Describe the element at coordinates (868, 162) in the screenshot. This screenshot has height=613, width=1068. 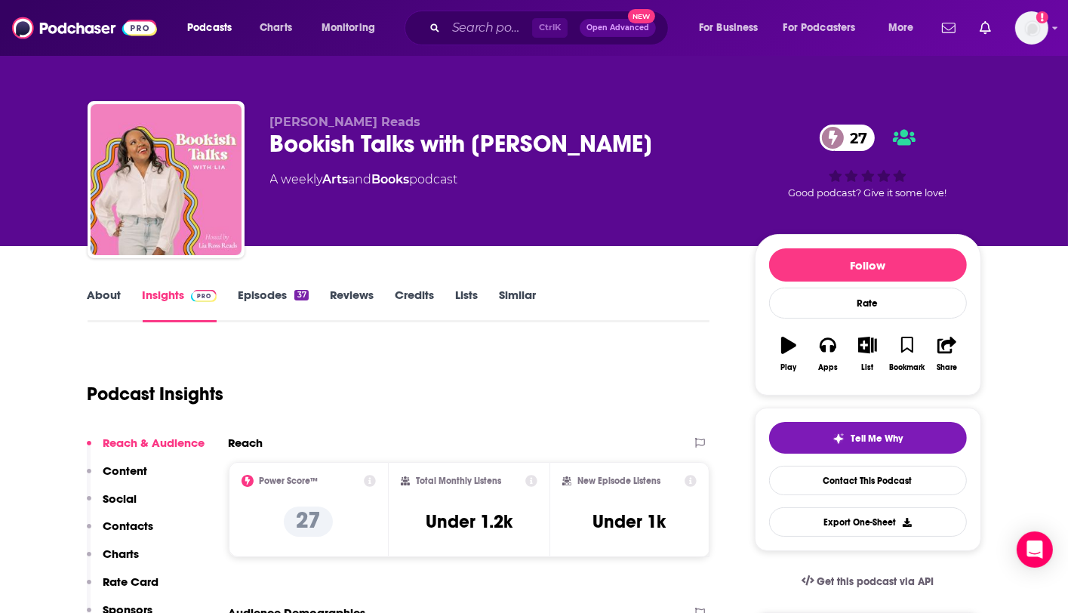
I see `div: 27Good podcast? Give it some love!` at that location.